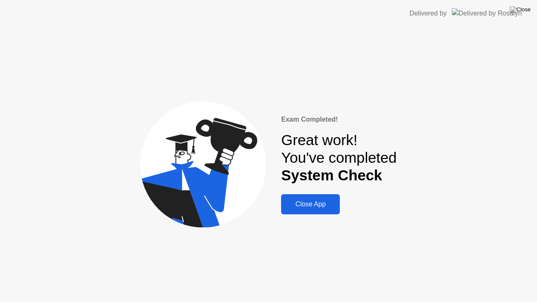 The height and width of the screenshot is (302, 537). I want to click on div: Great work! You've completed, so click(339, 158).